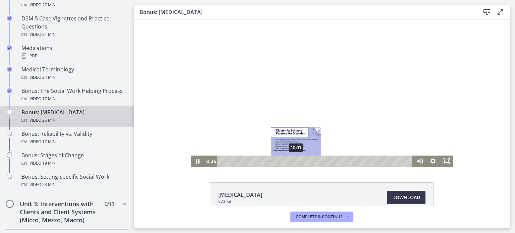 The image size is (515, 233). What do you see at coordinates (322, 217) in the screenshot?
I see `button: Complete & continue` at bounding box center [322, 217].